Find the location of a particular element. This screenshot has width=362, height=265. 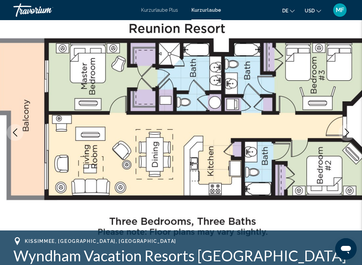

button: Previous image is located at coordinates (15, 132).